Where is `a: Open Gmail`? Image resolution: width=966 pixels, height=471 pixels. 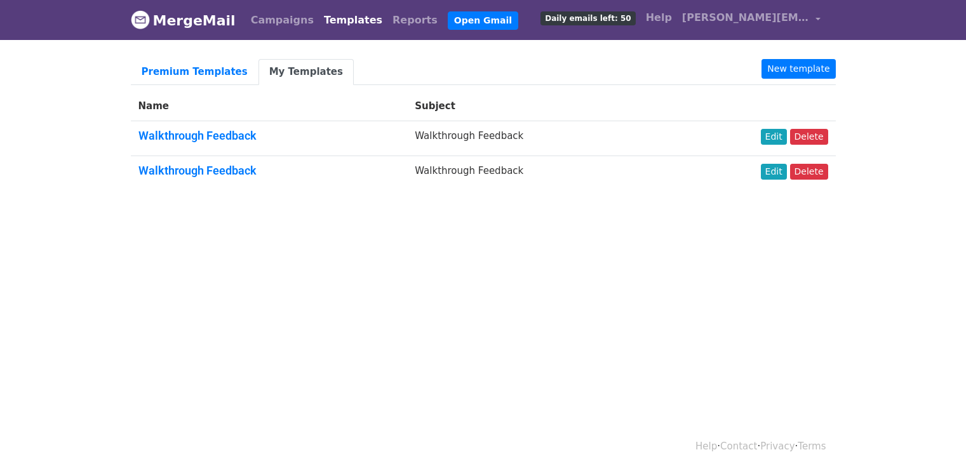 a: Open Gmail is located at coordinates (483, 20).